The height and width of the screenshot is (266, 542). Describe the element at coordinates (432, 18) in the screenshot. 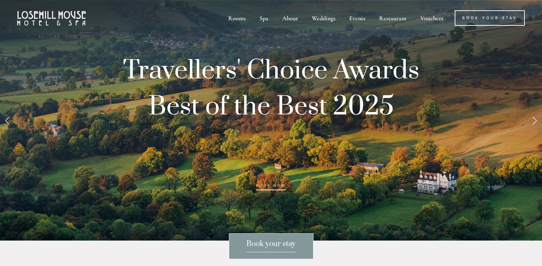

I see `a: Vouchers` at that location.